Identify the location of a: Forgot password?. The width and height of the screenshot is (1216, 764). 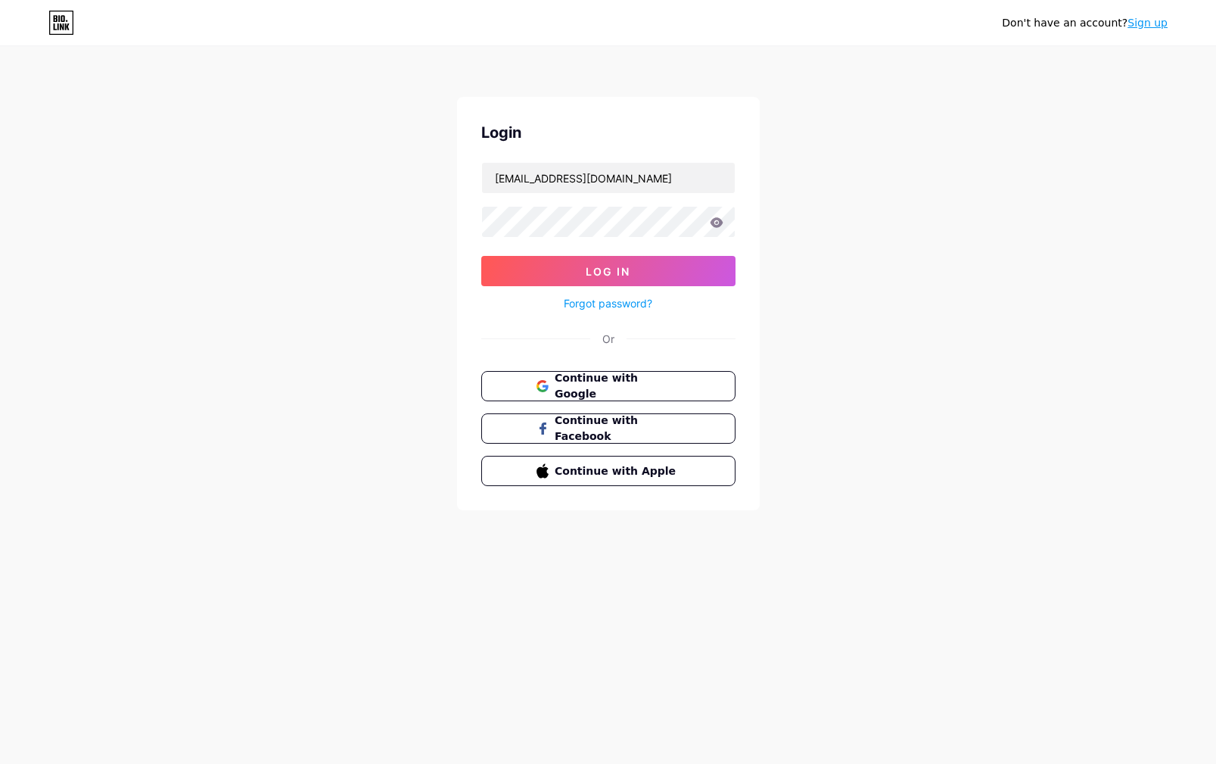
(608, 303).